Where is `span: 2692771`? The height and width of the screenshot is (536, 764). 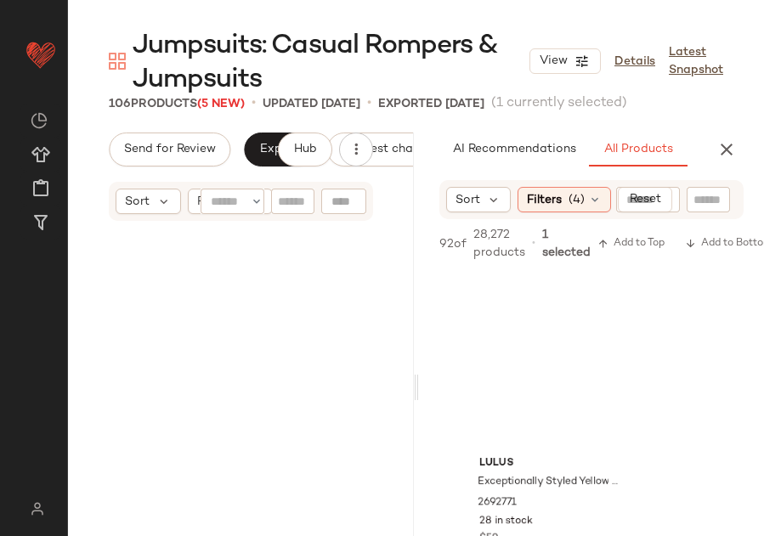
span: 2692771 is located at coordinates (497, 503).